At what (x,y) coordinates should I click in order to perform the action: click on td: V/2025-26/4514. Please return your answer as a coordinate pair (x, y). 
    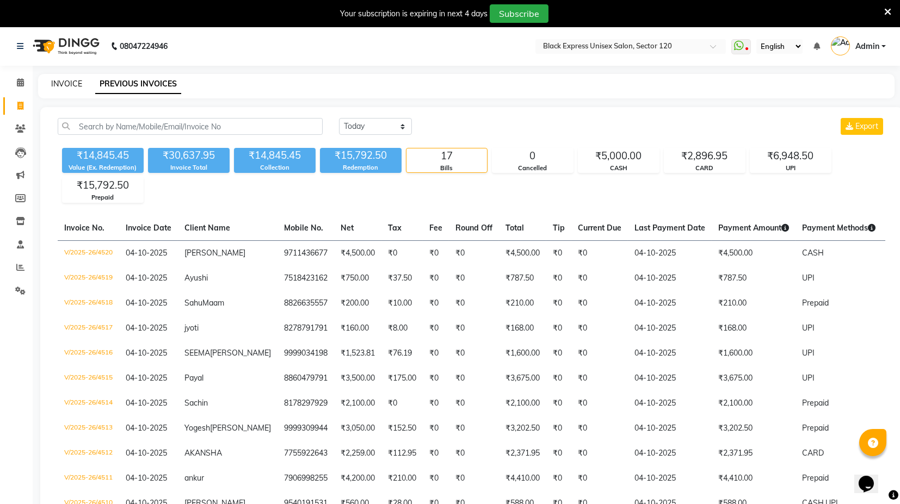
    Looking at the image, I should click on (88, 404).